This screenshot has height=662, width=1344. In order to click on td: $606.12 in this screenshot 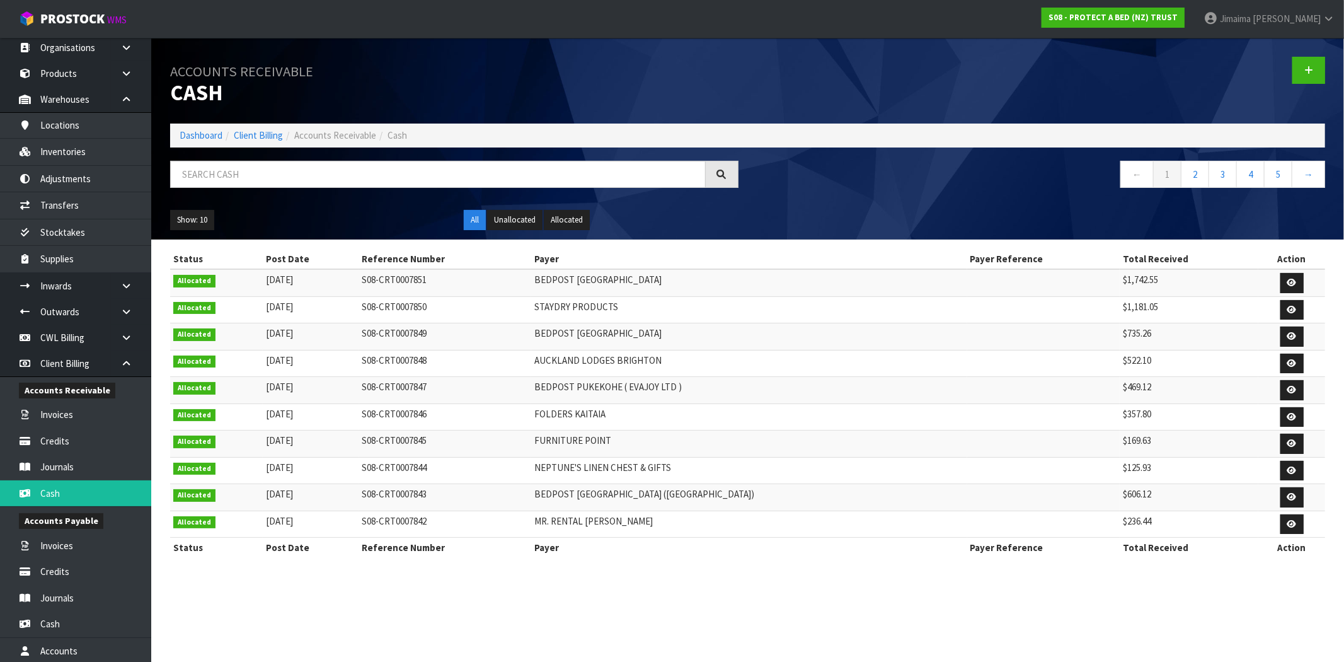, I will do `click(1189, 497)`.